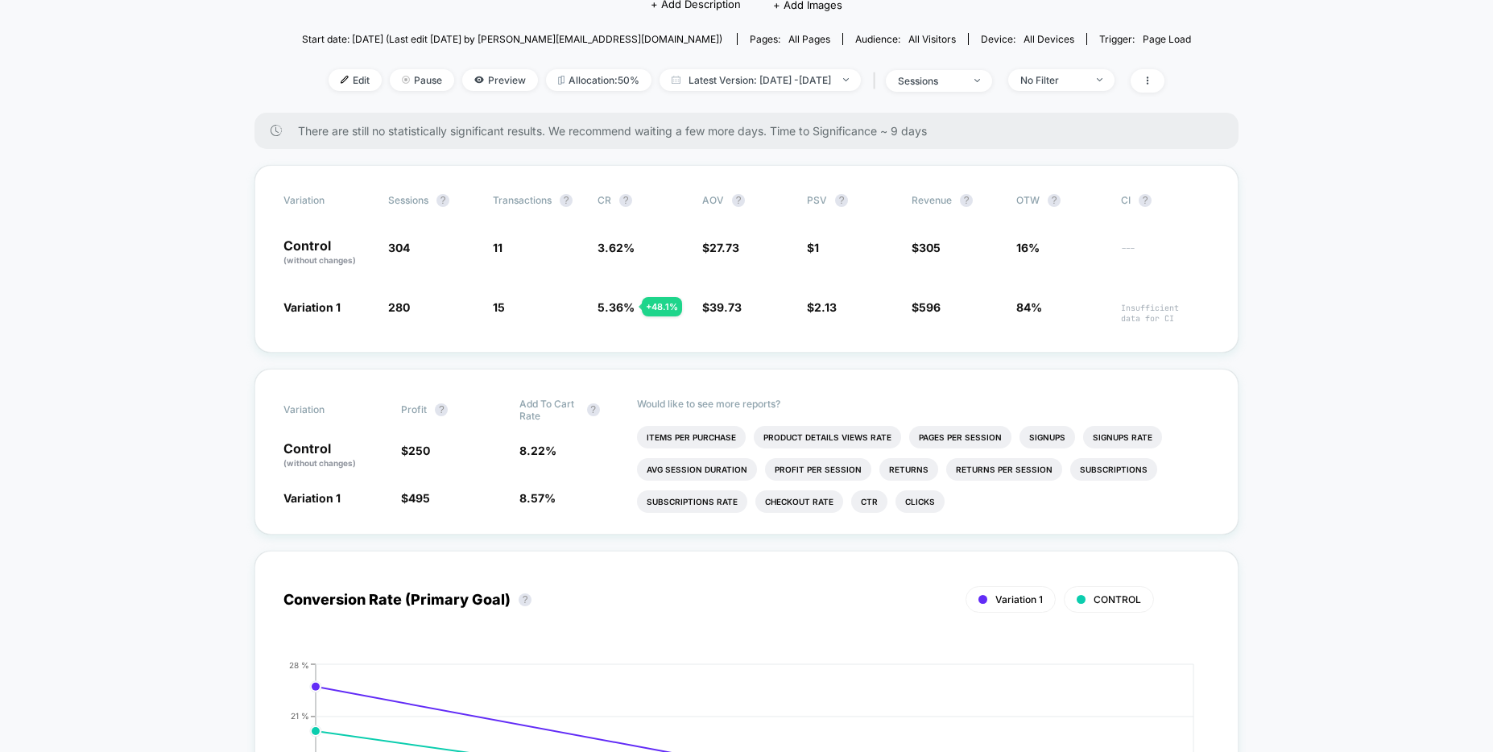 The image size is (1493, 752). What do you see at coordinates (345, 80) in the screenshot?
I see `img: edit` at bounding box center [345, 80].